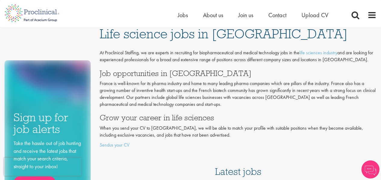  What do you see at coordinates (277, 15) in the screenshot?
I see `a: Contact` at bounding box center [277, 15].